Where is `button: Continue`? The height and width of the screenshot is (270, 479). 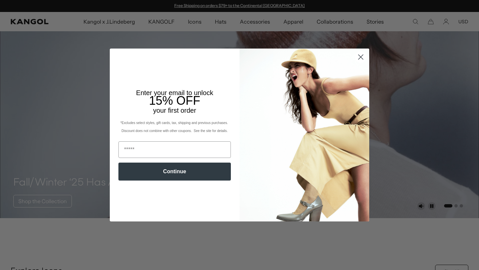 button: Continue is located at coordinates (175, 172).